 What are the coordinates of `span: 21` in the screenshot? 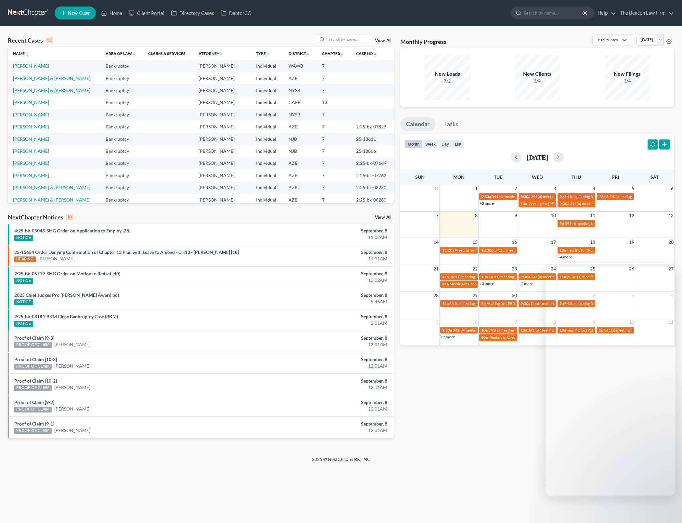 It's located at (436, 269).